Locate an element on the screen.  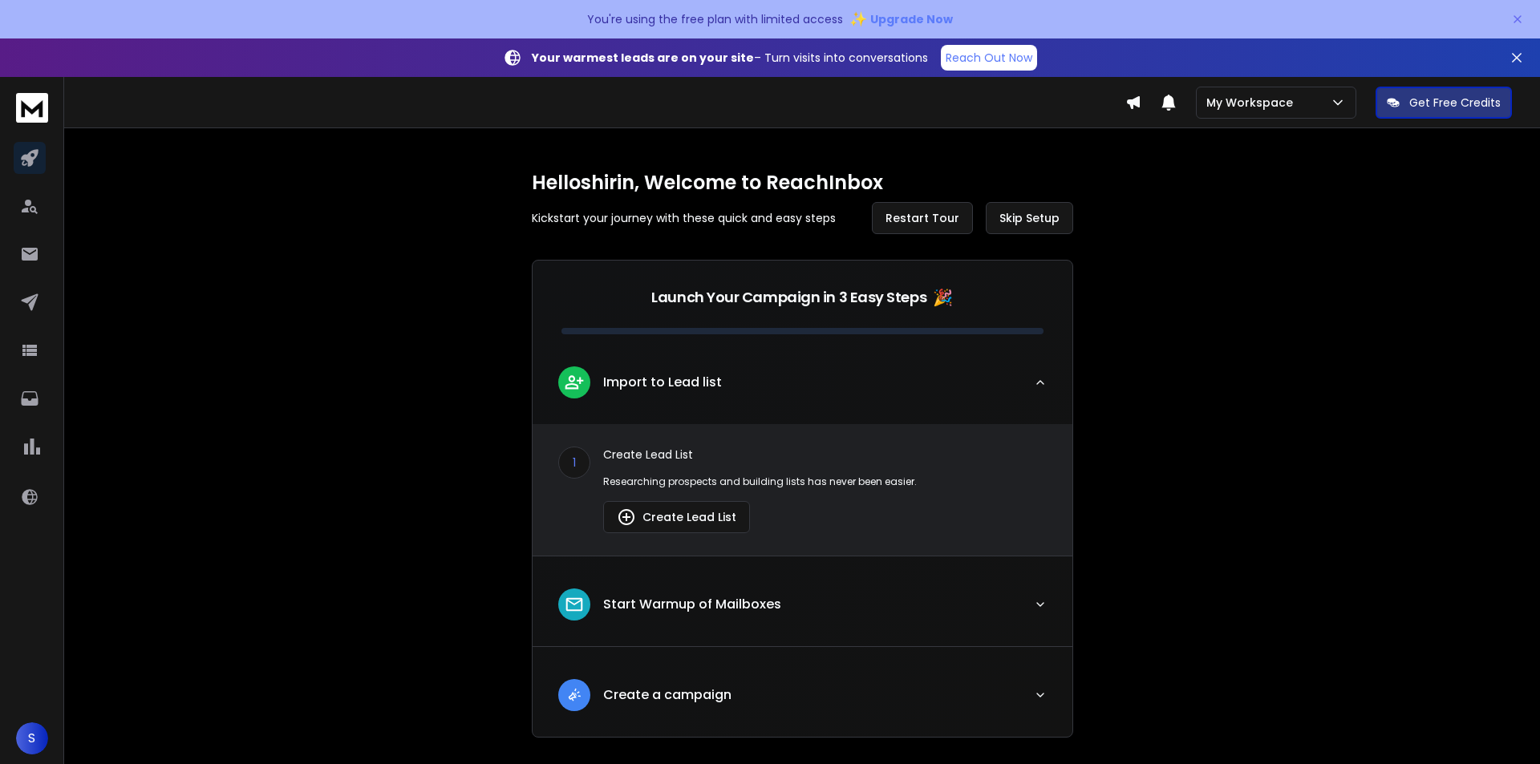
p: Import to Lead list is located at coordinates (663, 383).